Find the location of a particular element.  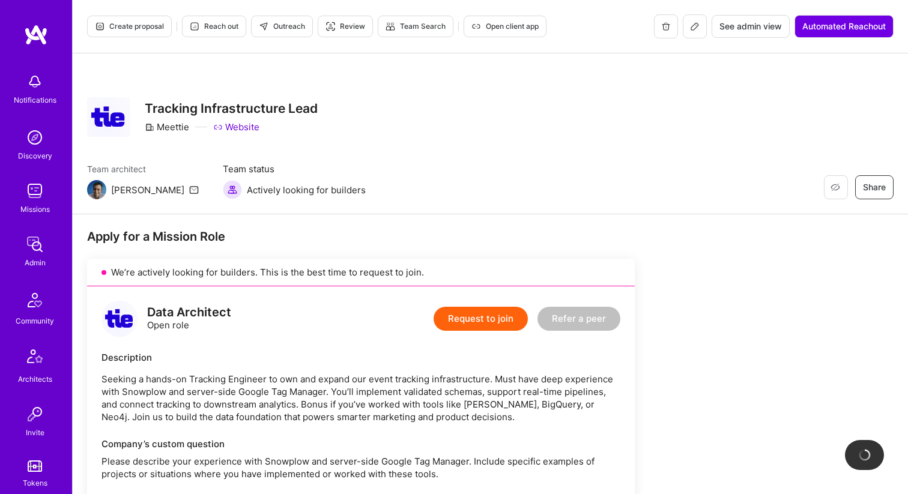

span: Team Search is located at coordinates (415, 26).